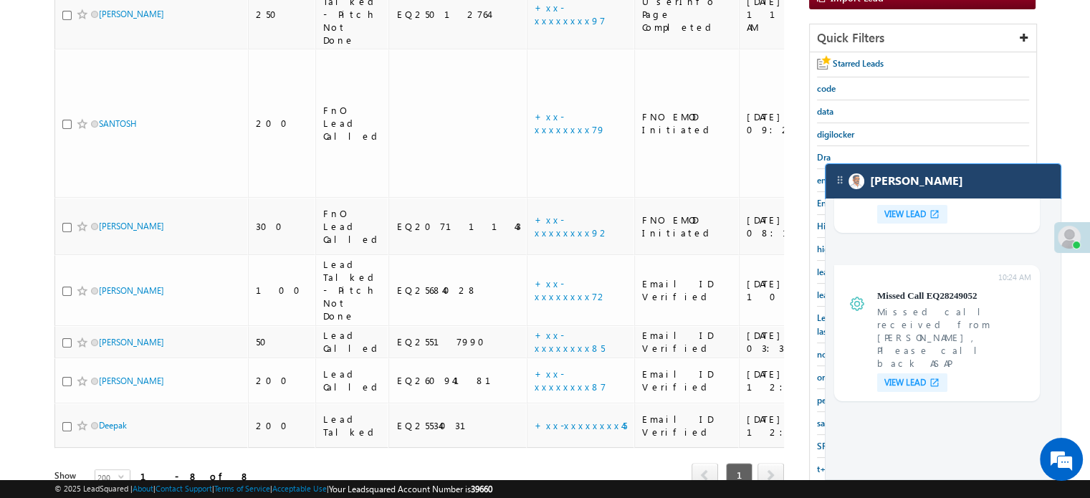  I want to click on div: EQ25684028, so click(458, 290).